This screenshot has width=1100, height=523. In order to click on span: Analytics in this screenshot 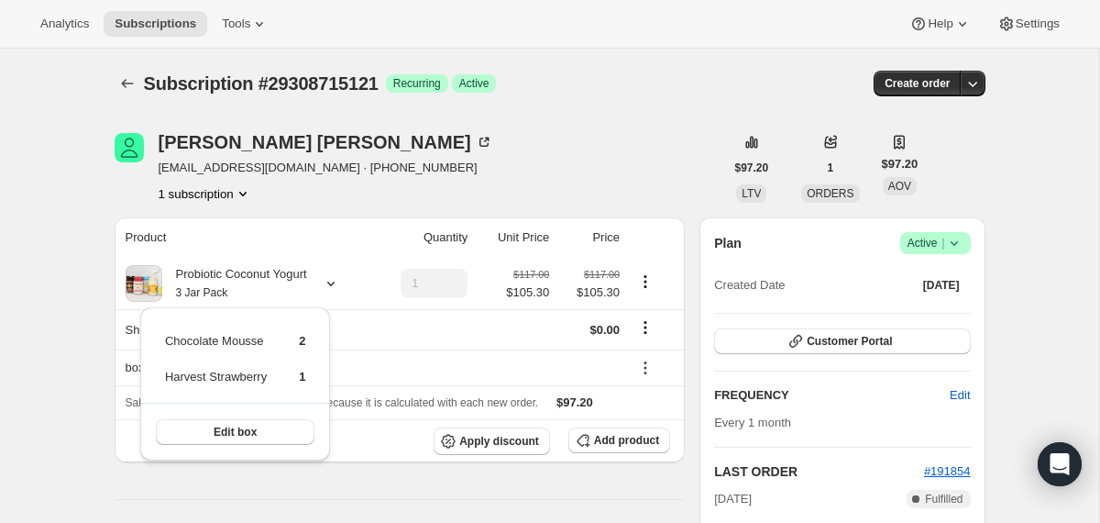, I will do `click(64, 24)`.